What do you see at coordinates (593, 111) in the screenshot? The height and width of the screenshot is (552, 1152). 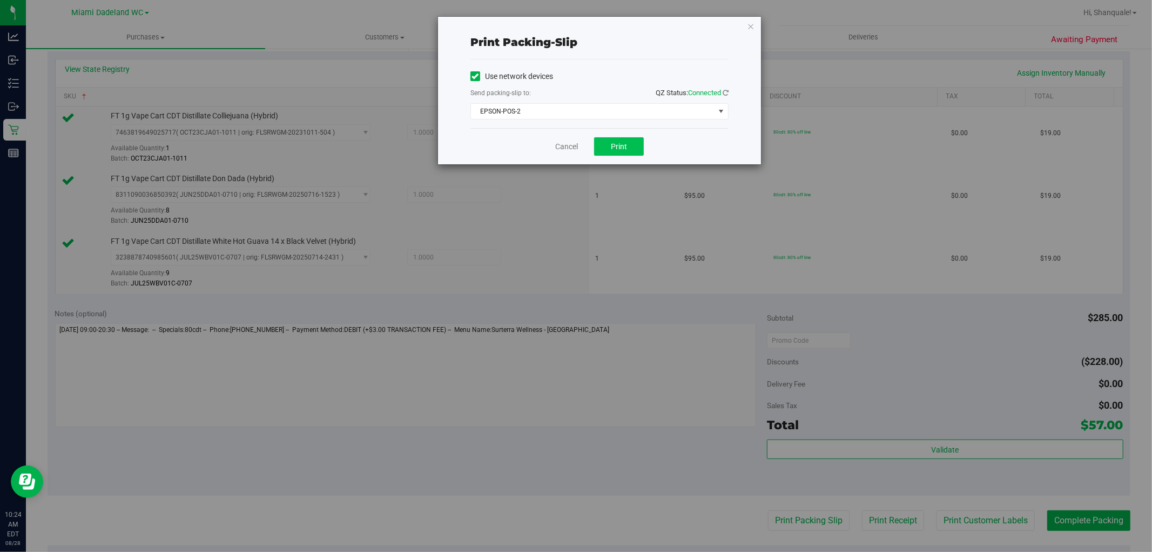 I see `span: EPSON-POS-2` at bounding box center [593, 111].